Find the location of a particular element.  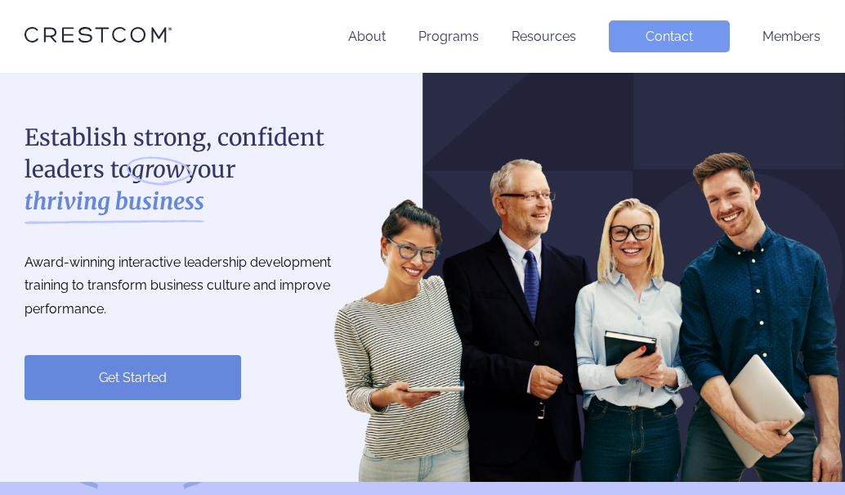

a: Members is located at coordinates (791, 36).